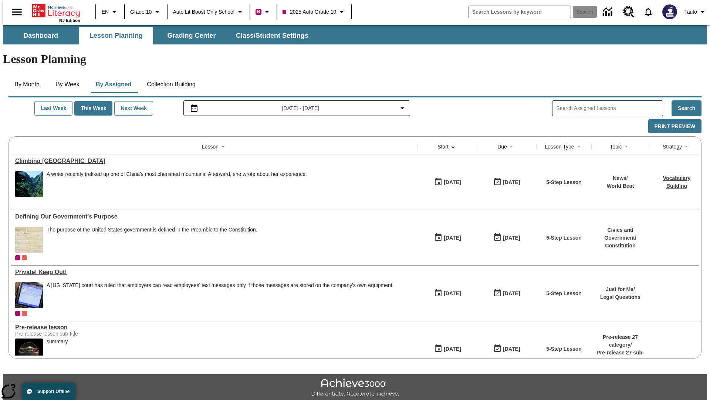 The width and height of the screenshot is (710, 400). What do you see at coordinates (448, 293) in the screenshot?
I see `button: 04/14/25: First time the lesson was available` at bounding box center [448, 293].